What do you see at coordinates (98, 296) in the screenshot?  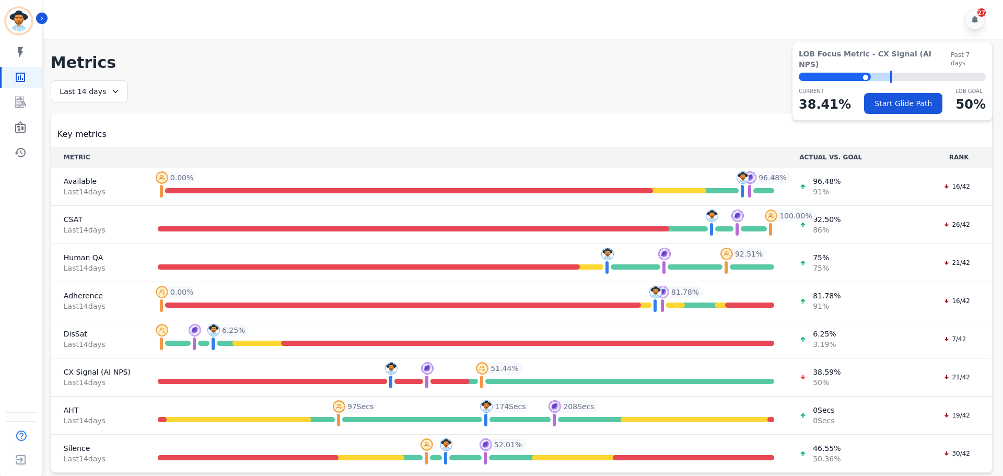 I see `span: Adherence` at bounding box center [98, 296].